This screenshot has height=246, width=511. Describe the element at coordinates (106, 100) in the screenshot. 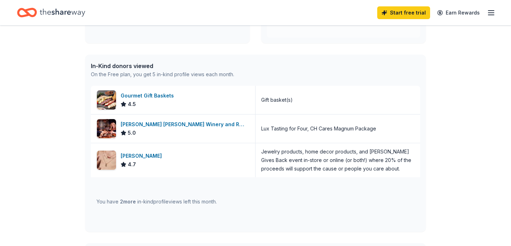

I see `img: Image for Gourmet Gift Baskets` at that location.